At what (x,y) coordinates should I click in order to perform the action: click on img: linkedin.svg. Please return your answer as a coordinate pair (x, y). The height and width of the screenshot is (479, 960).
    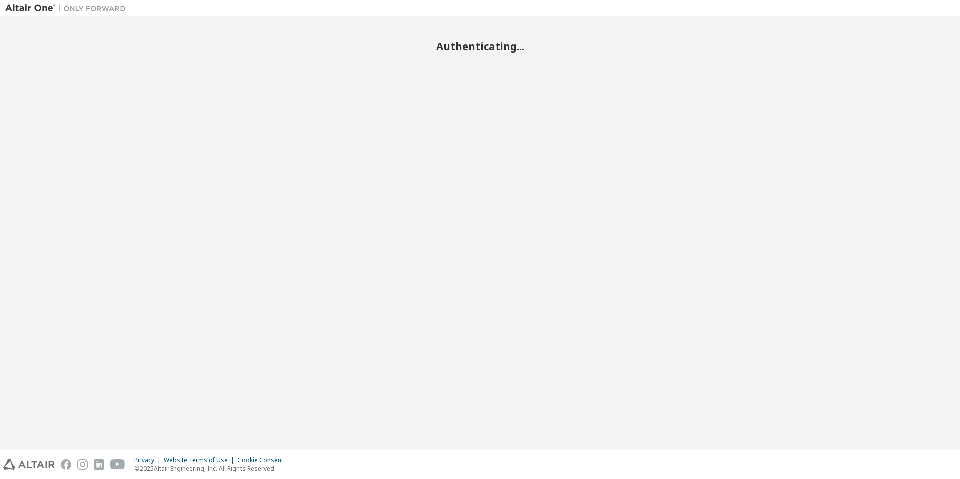
    Looking at the image, I should click on (99, 464).